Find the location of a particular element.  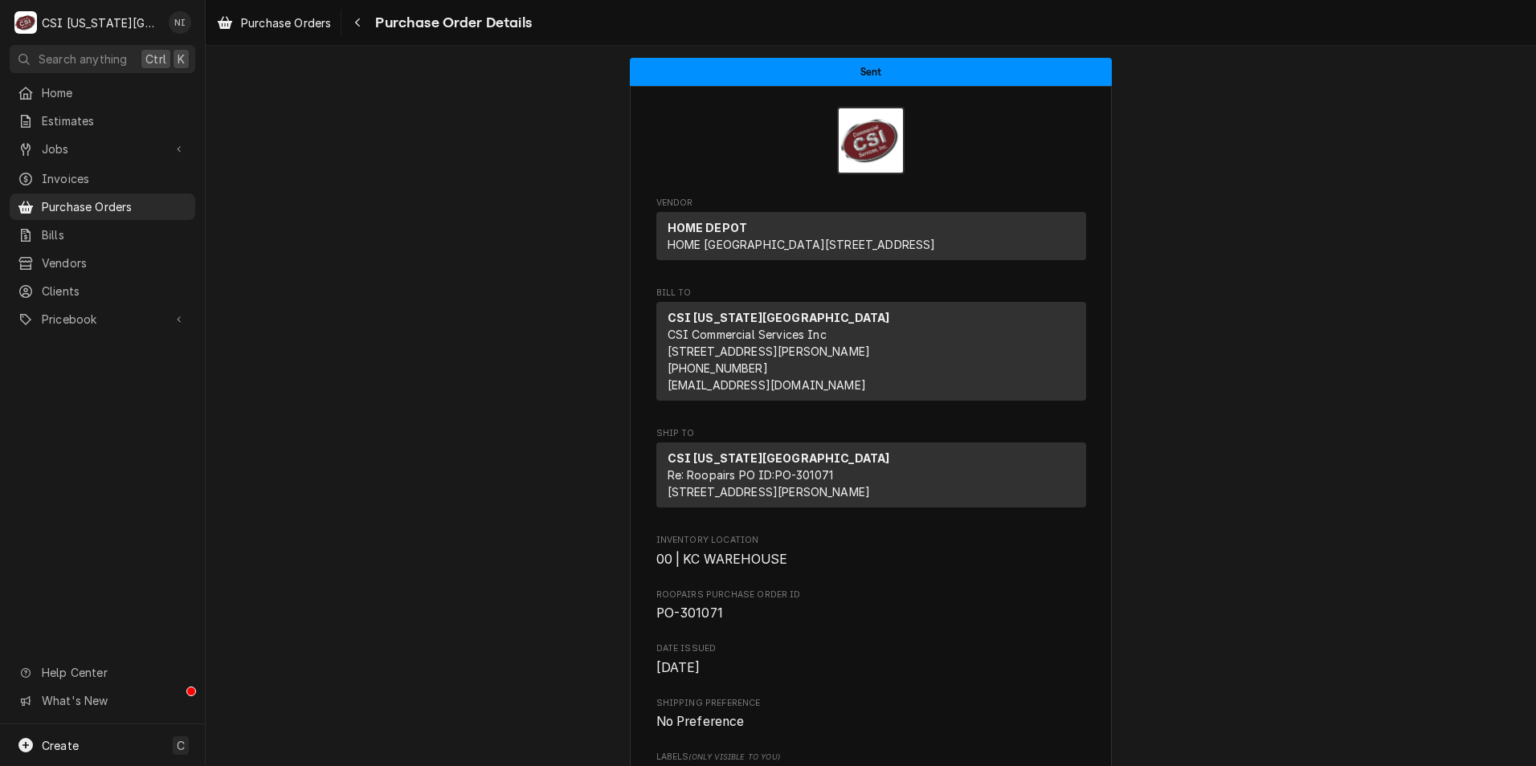

span: What's New is located at coordinates (113, 701).